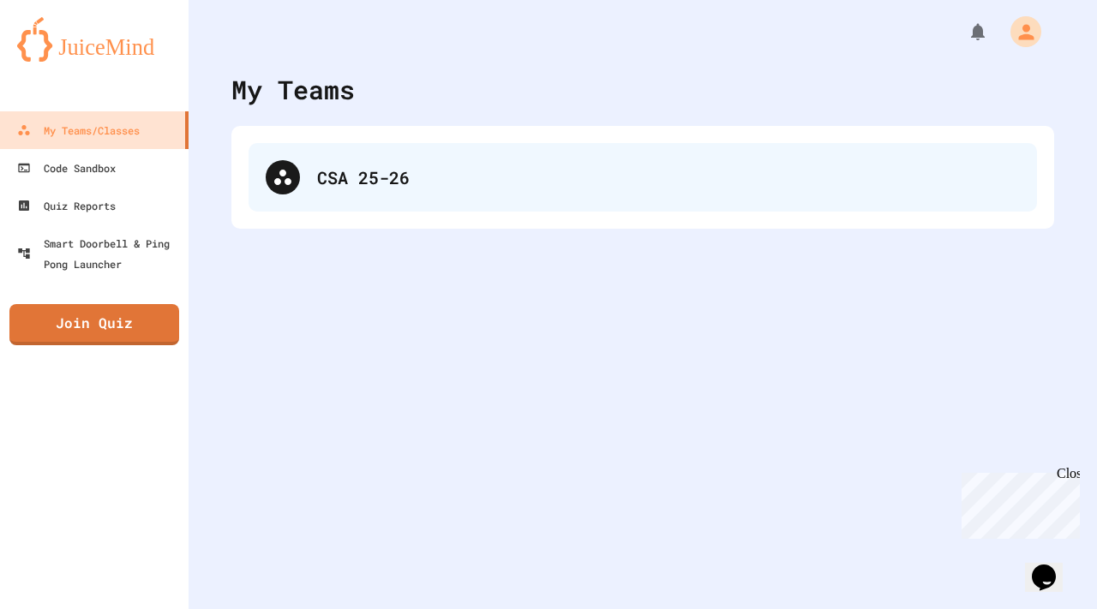 Image resolution: width=1097 pixels, height=609 pixels. I want to click on a: Join Quiz, so click(94, 325).